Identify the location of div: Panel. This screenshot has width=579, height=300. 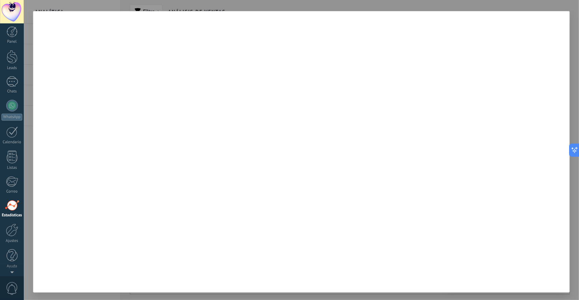
(12, 42).